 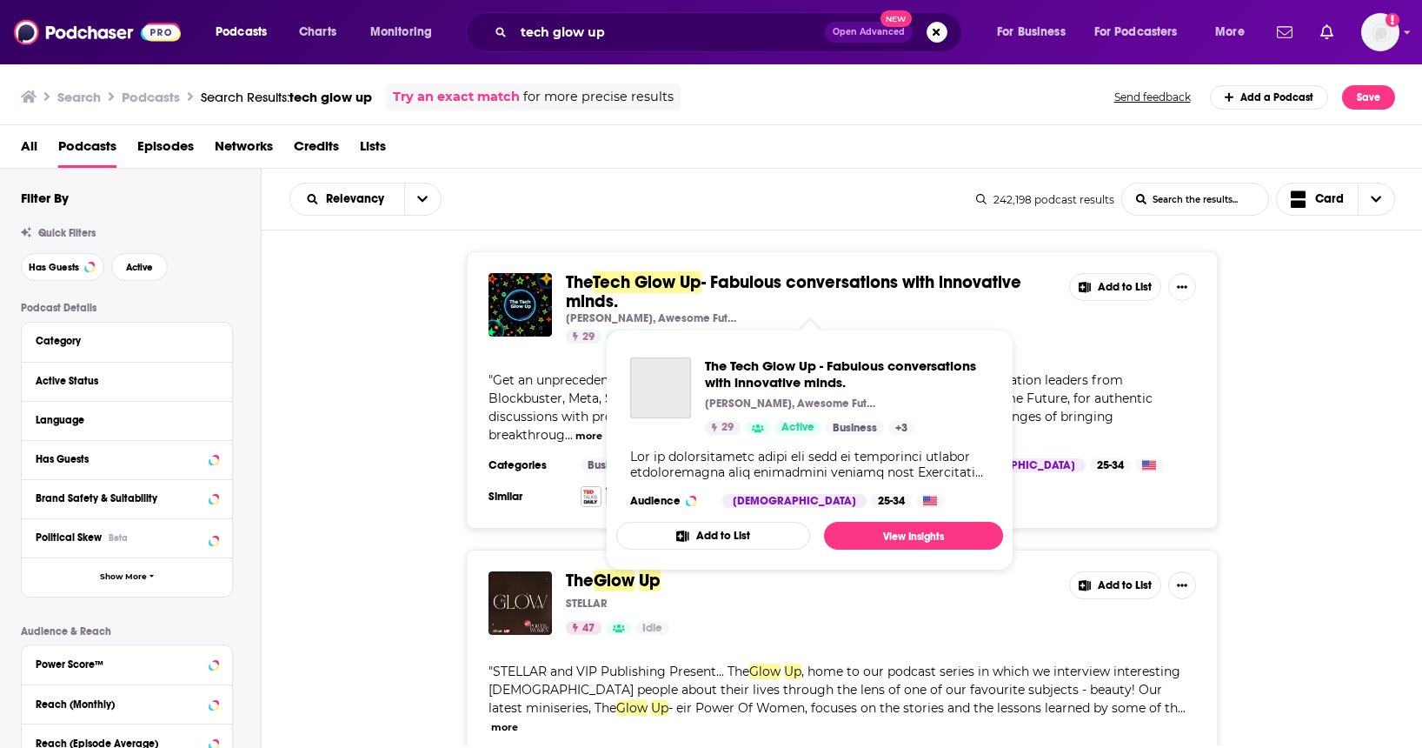 I want to click on button: Open AdvancedNew, so click(x=868, y=32).